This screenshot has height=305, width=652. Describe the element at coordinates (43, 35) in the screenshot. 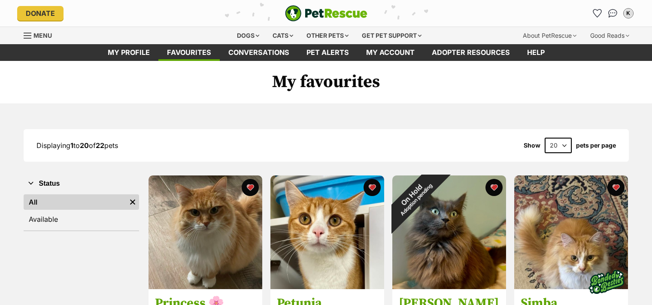

I see `span: Menu` at that location.